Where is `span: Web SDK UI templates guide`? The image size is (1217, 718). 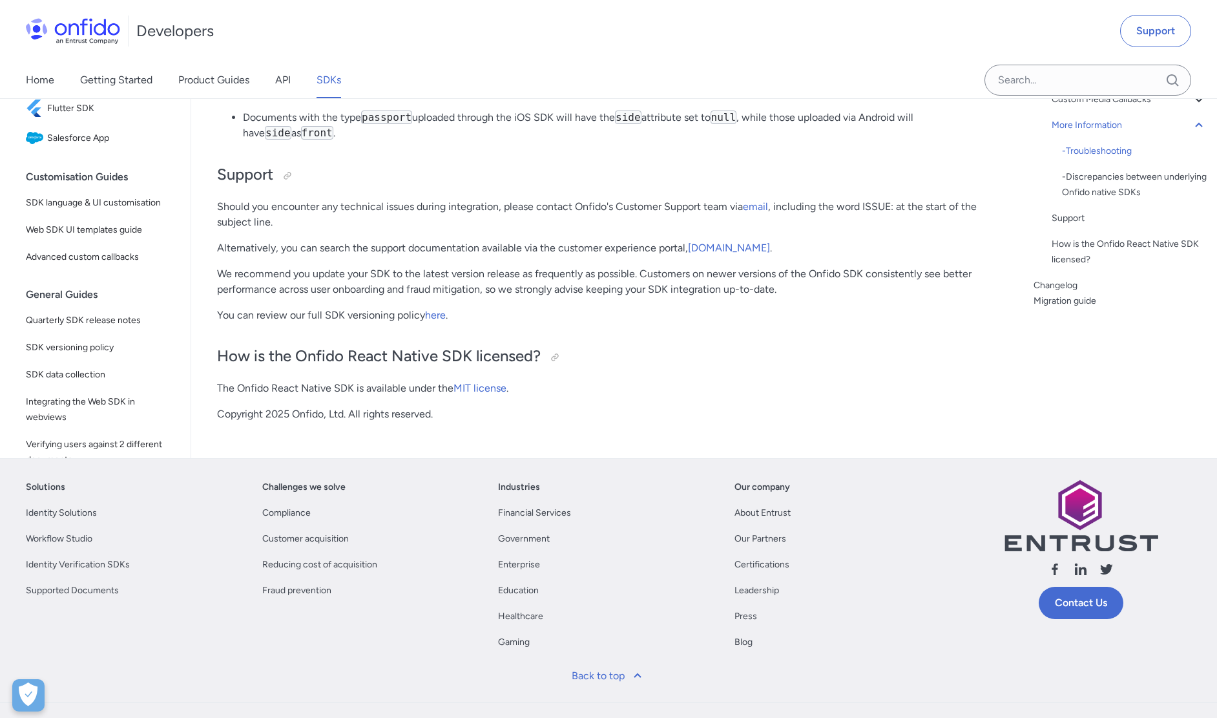
span: Web SDK UI templates guide is located at coordinates (100, 230).